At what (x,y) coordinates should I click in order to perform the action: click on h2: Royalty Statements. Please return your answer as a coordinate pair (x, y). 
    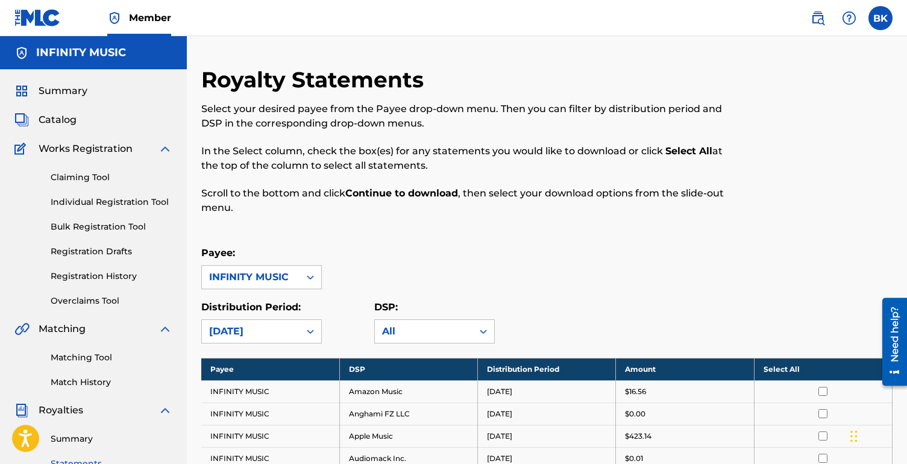
    Looking at the image, I should click on (315, 80).